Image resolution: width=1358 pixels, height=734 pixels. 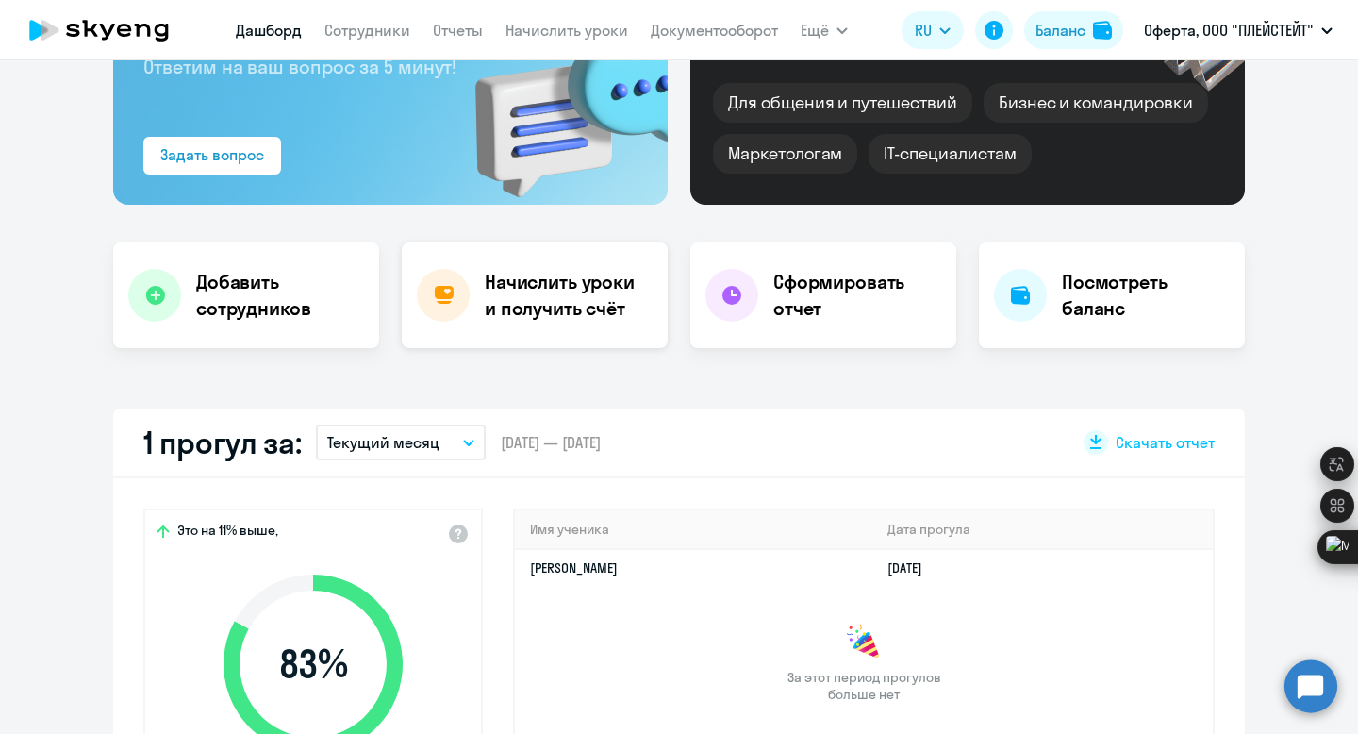 What do you see at coordinates (933, 30) in the screenshot?
I see `button: RU` at bounding box center [933, 30].